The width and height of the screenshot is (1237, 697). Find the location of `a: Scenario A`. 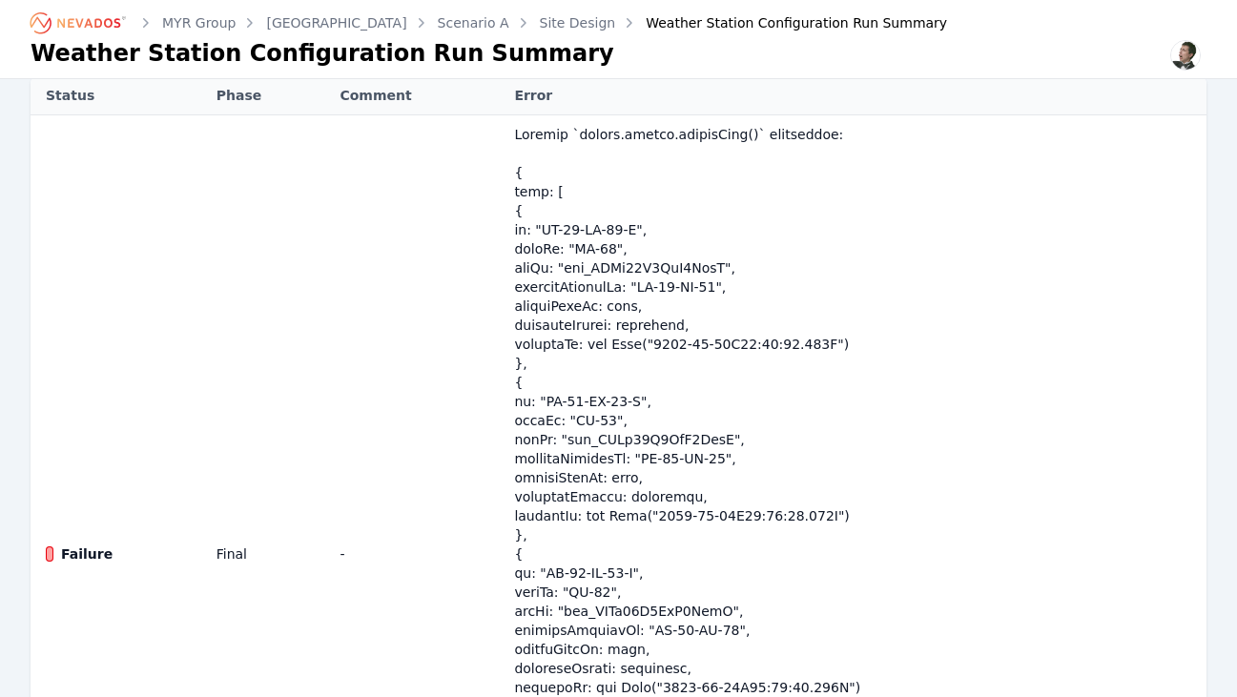

a: Scenario A is located at coordinates (473, 23).